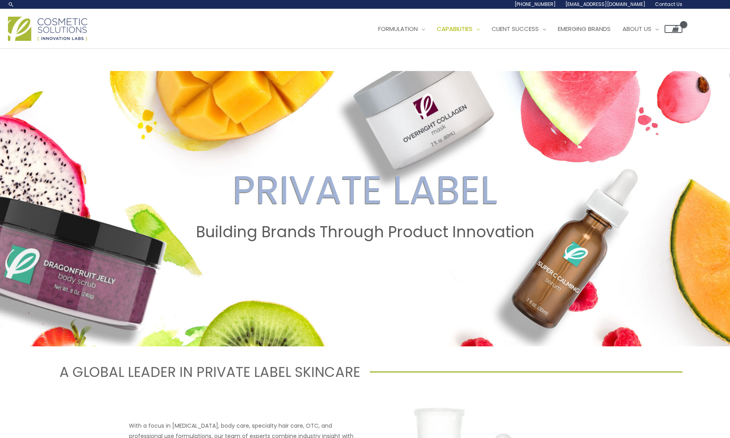 The width and height of the screenshot is (730, 438). Describe the element at coordinates (365, 190) in the screenshot. I see `h2: PRIVATE LABEL` at that location.